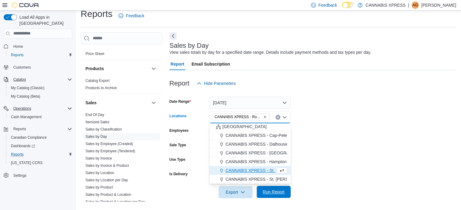 The image size is (461, 210). What do you see at coordinates (108, 195) in the screenshot?
I see `span: Sales by Product & Location` at bounding box center [108, 195].